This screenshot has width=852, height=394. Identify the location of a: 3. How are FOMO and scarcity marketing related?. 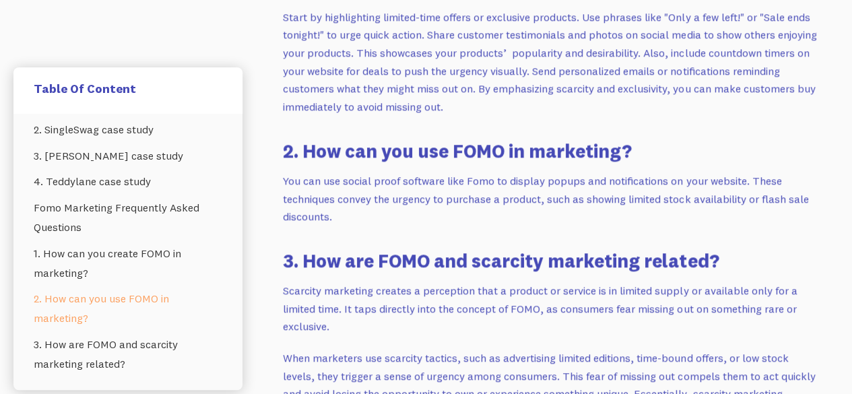
(128, 354).